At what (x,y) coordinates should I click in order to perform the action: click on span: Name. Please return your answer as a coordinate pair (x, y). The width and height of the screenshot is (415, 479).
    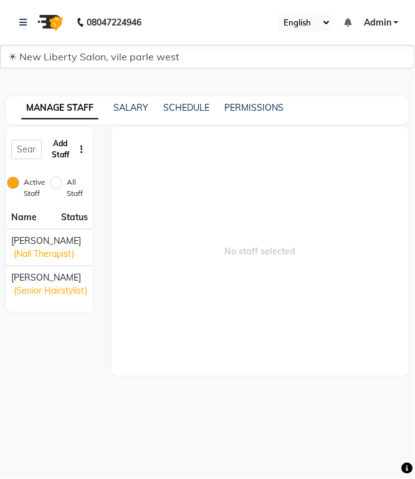
    Looking at the image, I should click on (24, 217).